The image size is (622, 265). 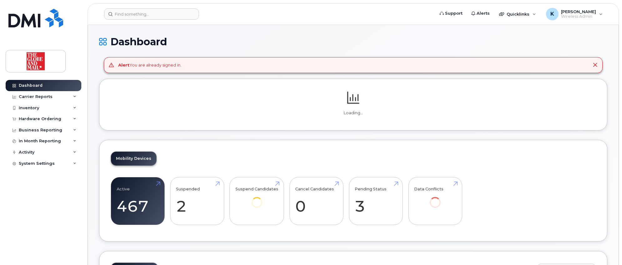 I want to click on strong: Alert, so click(x=124, y=65).